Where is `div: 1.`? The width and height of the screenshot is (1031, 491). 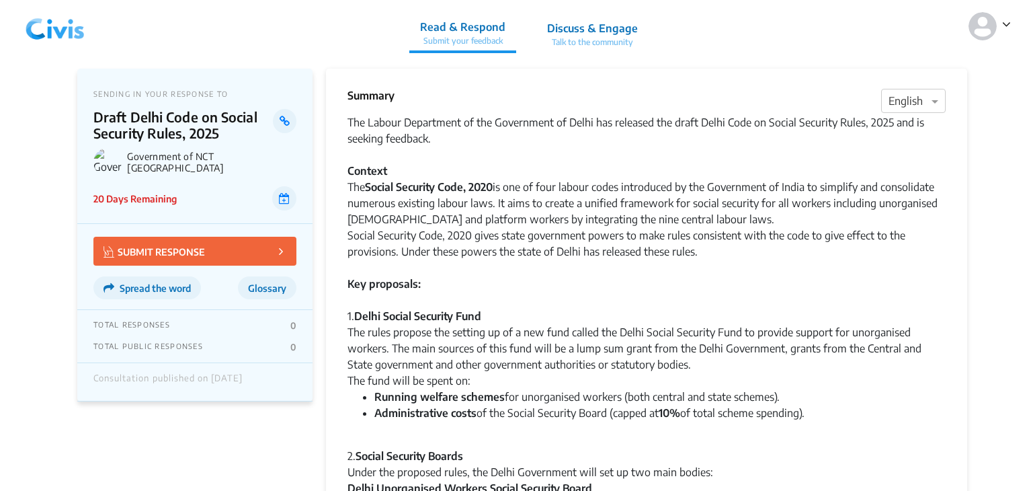
div: 1. is located at coordinates (647, 300).